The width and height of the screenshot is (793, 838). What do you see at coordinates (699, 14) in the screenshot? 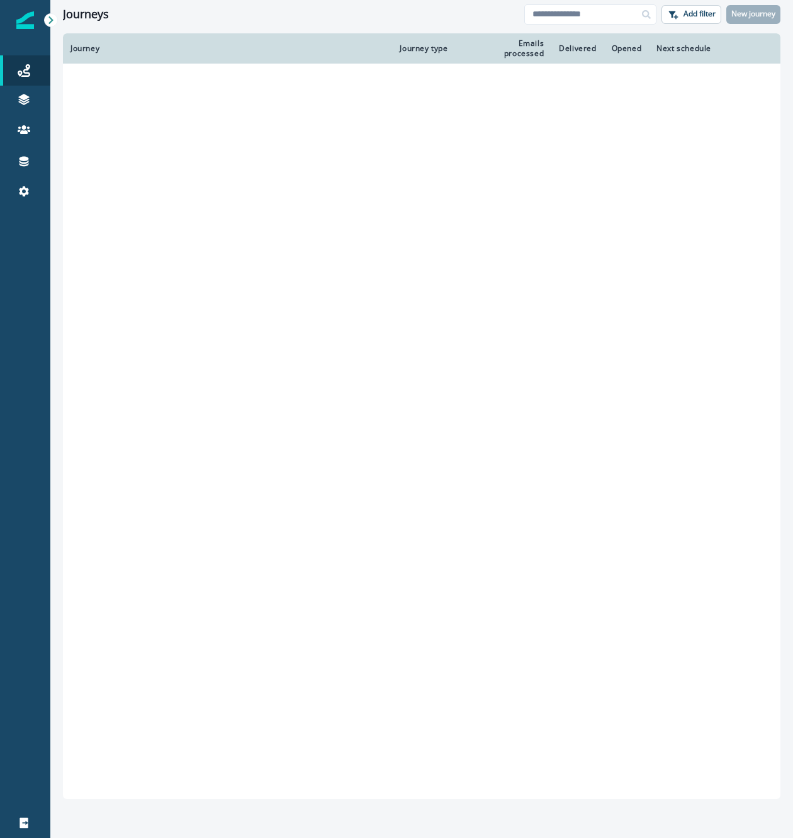
I see `p: Add filter` at bounding box center [699, 14].